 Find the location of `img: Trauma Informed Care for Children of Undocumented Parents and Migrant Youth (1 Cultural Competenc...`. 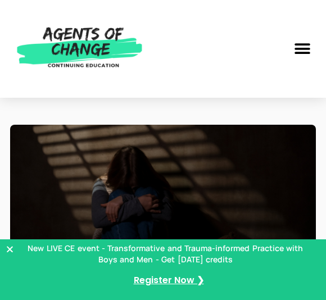

img: Trauma Informed Care for Children of Undocumented Parents and Migrant Youth (1 Cultural Competenc... is located at coordinates (163, 209).